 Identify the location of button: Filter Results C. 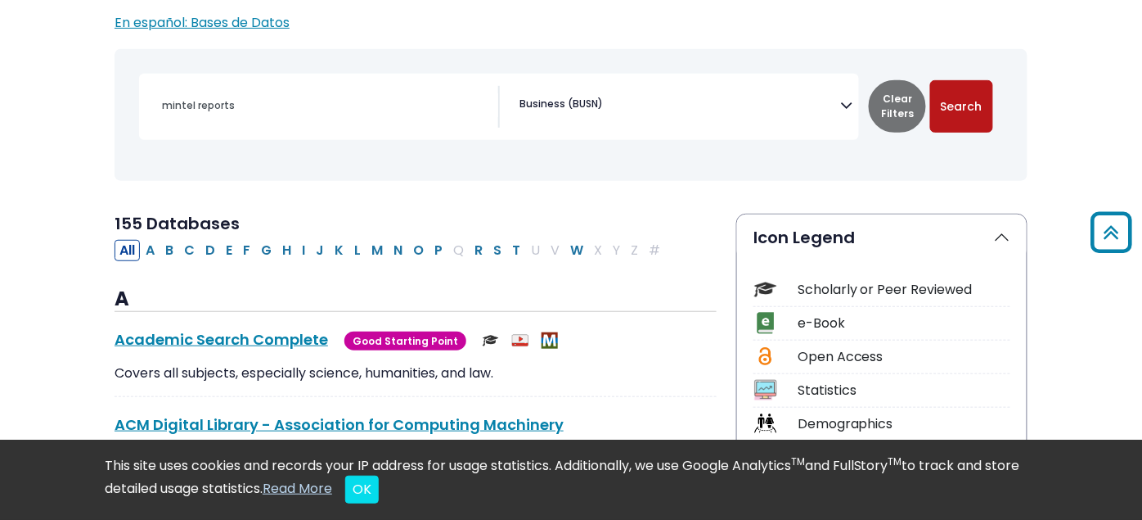
(189, 250).